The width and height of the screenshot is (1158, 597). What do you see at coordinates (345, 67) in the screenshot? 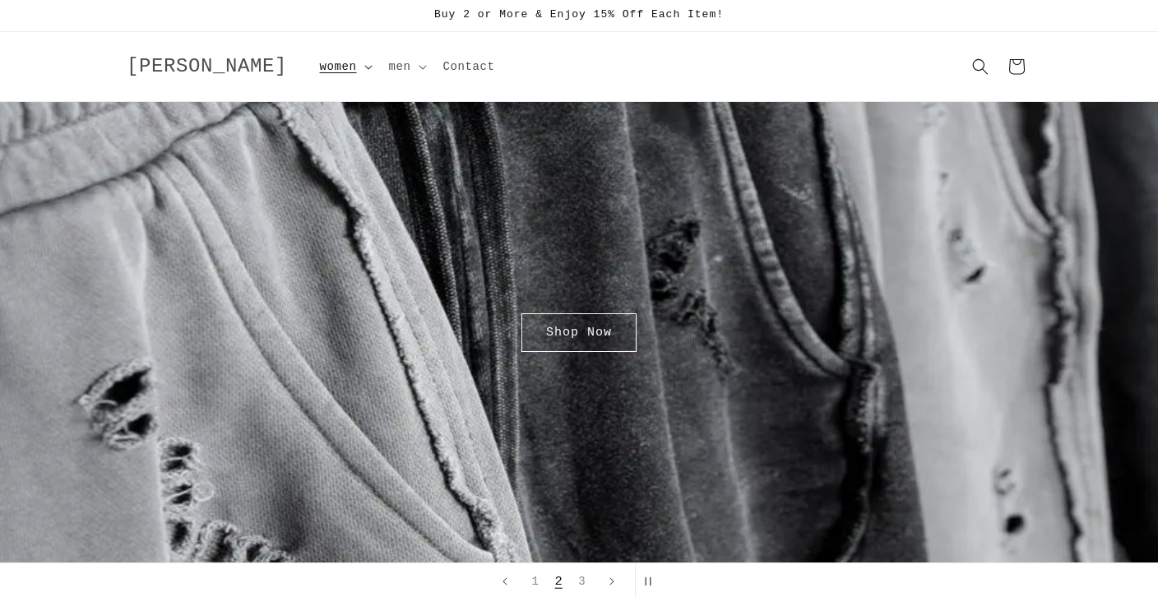
I see `summary: women` at bounding box center [345, 67].